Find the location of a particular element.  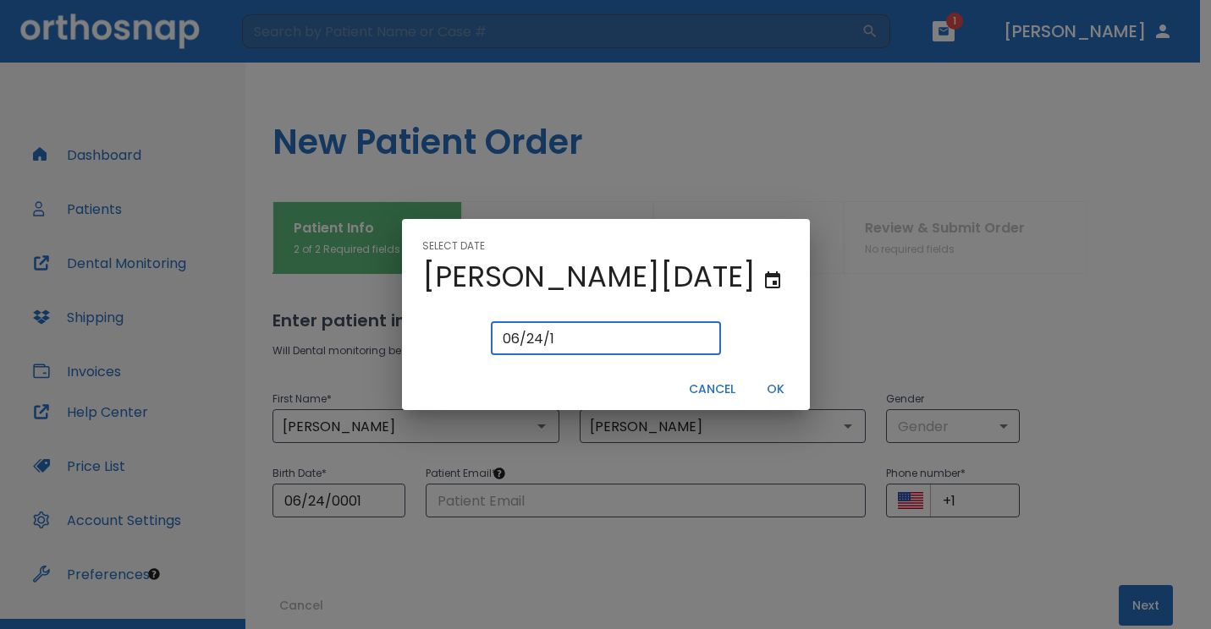

span: Select date is located at coordinates (454, 246).